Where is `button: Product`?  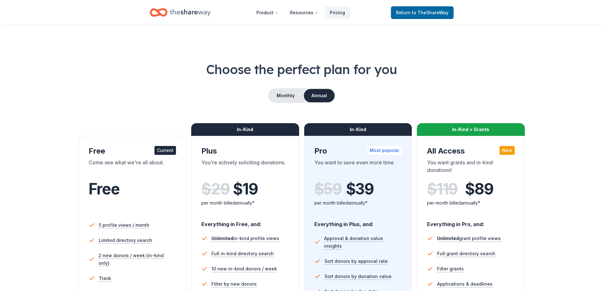 button: Product is located at coordinates (267, 13).